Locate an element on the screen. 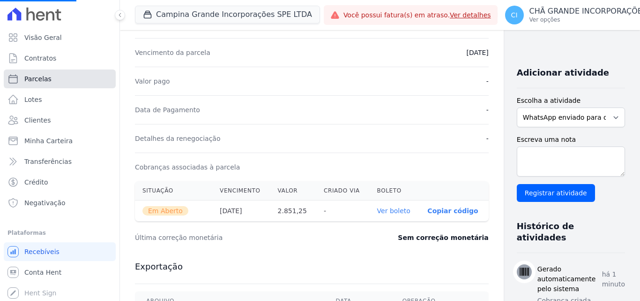 This screenshot has width=640, height=301. dt: Valor pago is located at coordinates (152, 81).